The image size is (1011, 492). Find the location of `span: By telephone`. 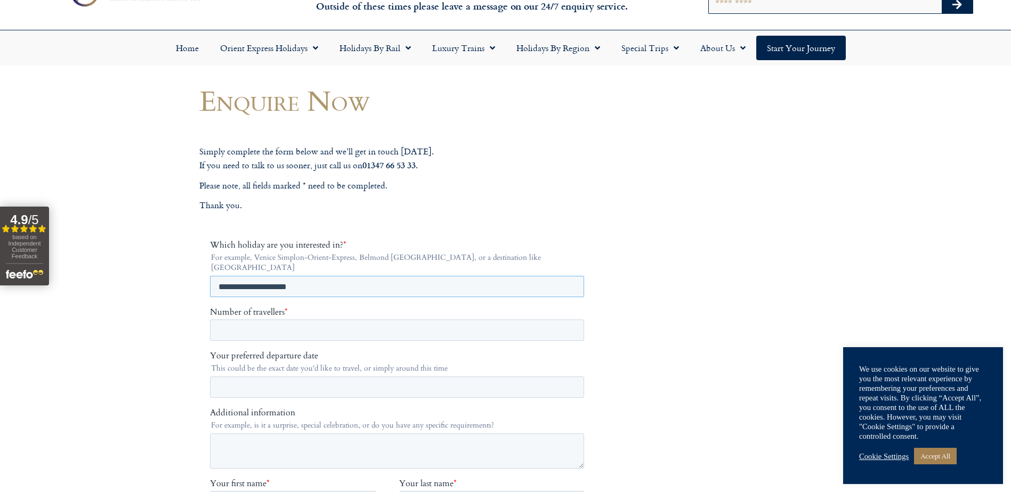

span: By telephone is located at coordinates (36, 406).